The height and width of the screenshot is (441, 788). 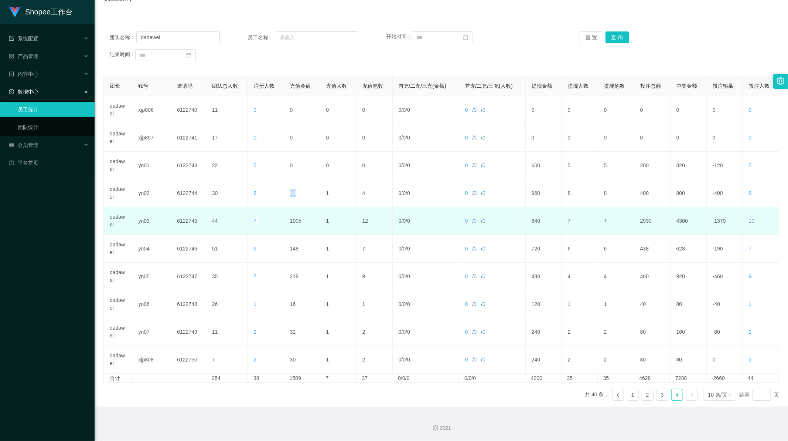 I want to click on span: 团队总人数, so click(x=225, y=86).